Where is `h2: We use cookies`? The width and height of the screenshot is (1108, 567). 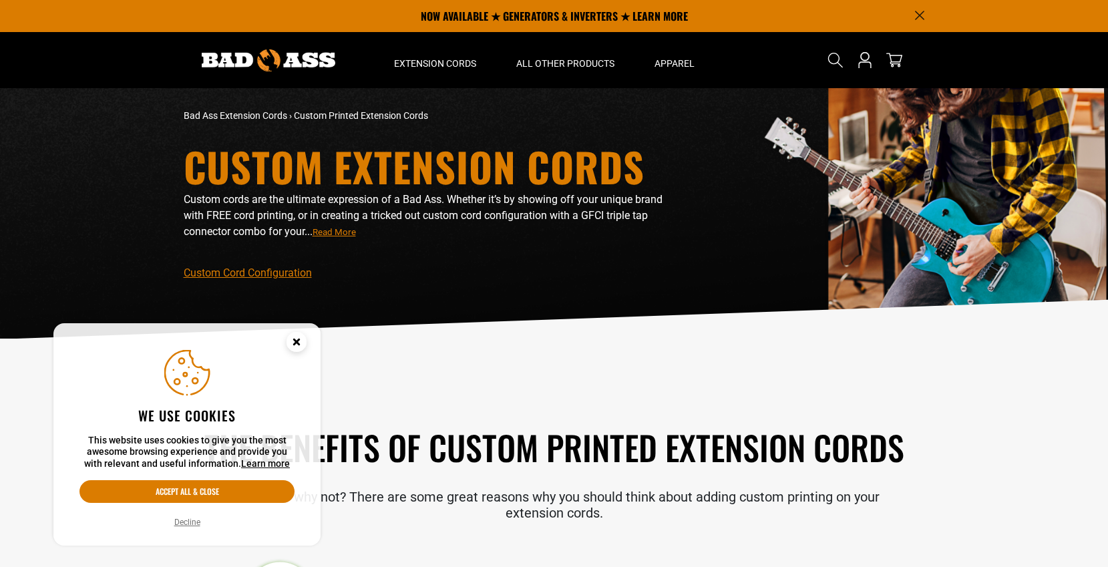
h2: We use cookies is located at coordinates (187, 415).